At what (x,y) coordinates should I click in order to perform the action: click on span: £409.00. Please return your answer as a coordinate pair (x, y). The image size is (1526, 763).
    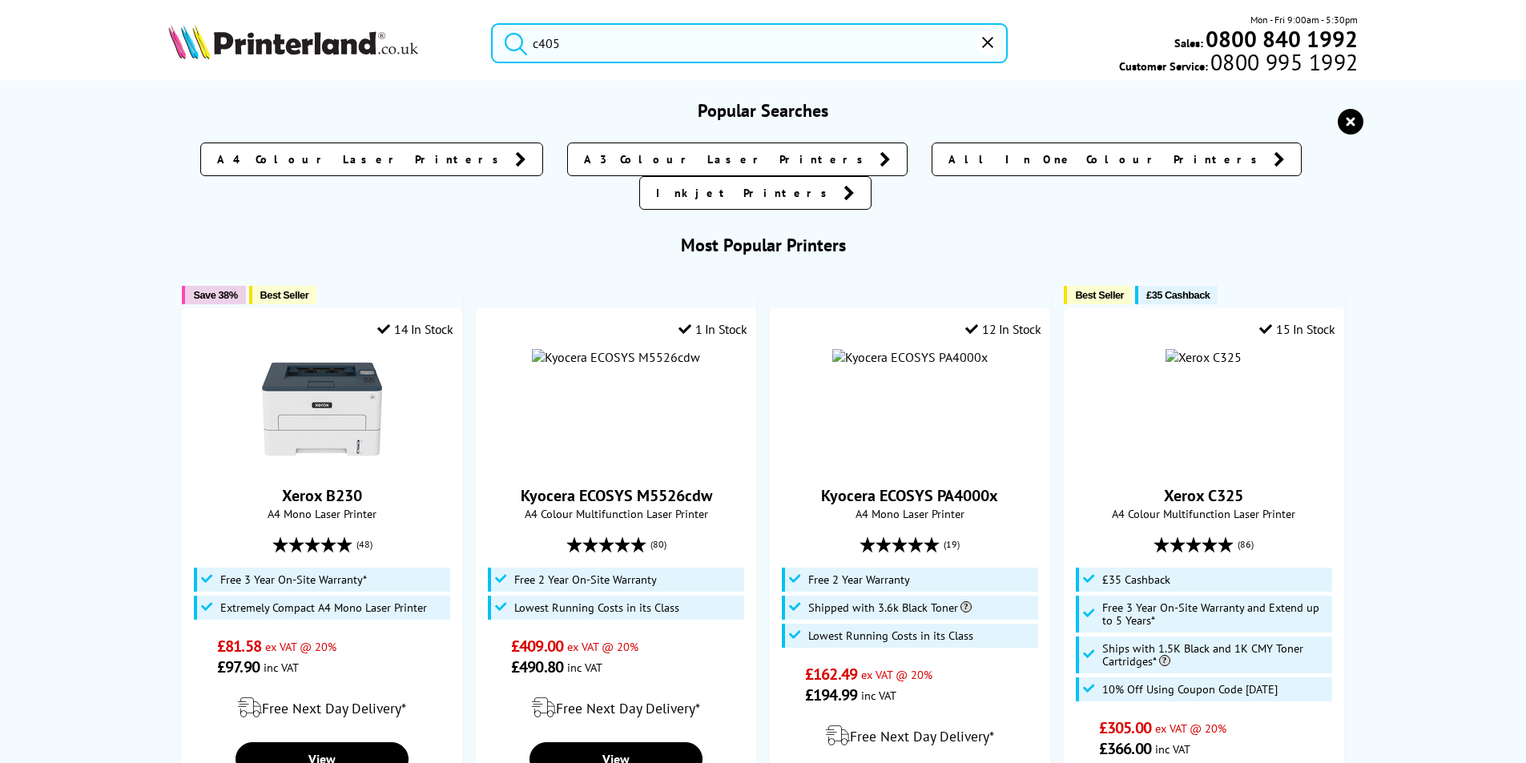
    Looking at the image, I should click on (537, 646).